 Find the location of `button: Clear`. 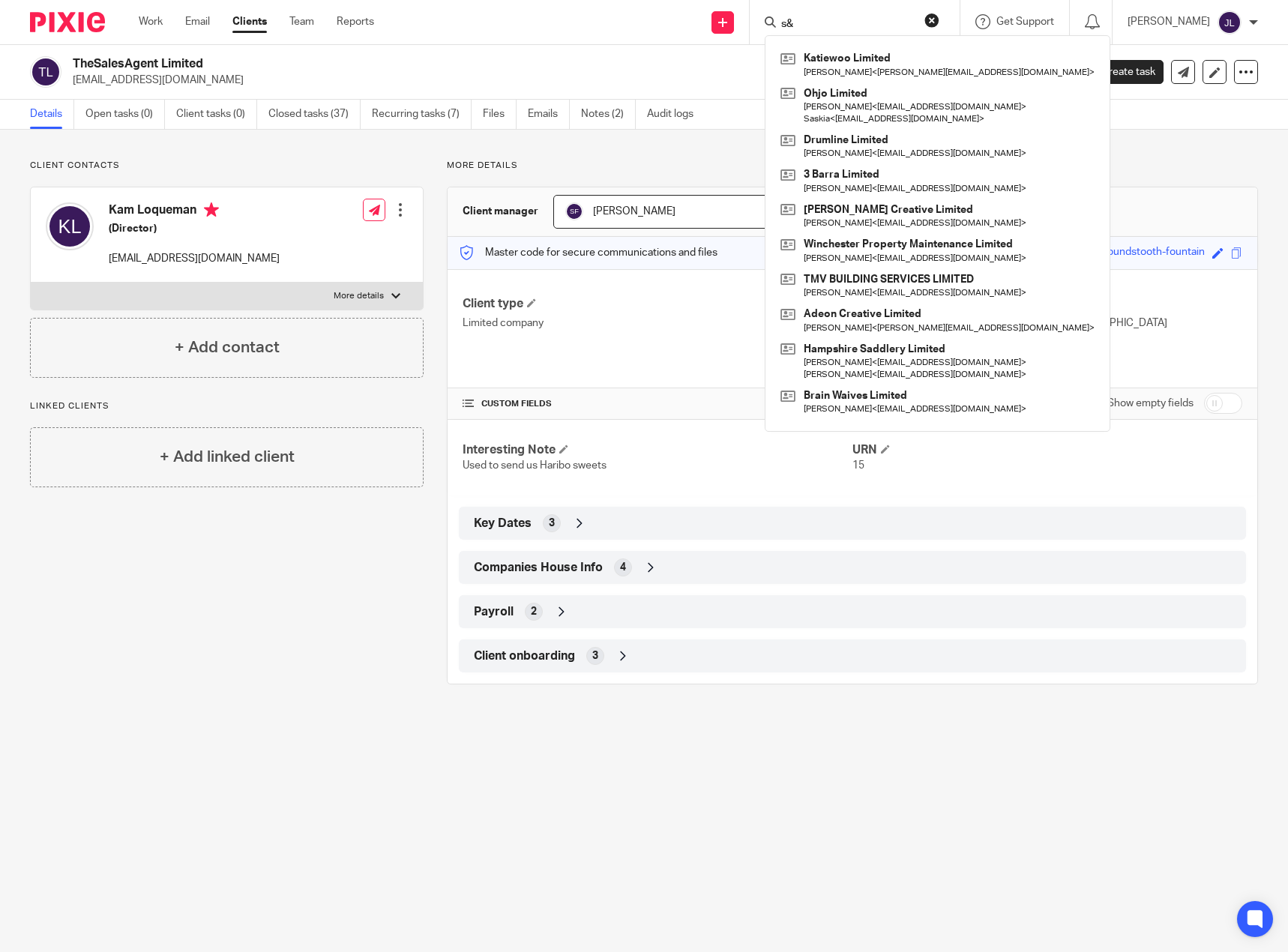

button: Clear is located at coordinates (932, 20).